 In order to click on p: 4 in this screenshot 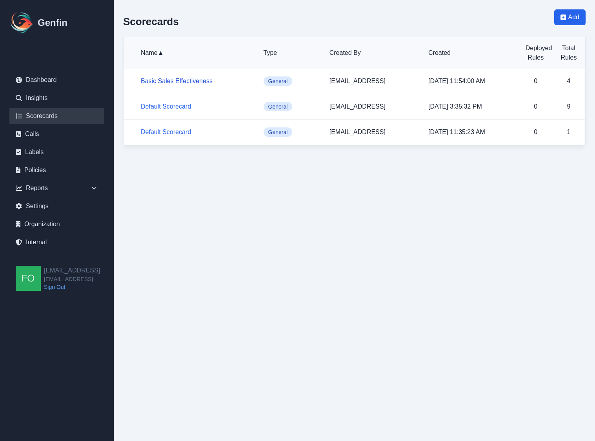, I will do `click(568, 81)`.